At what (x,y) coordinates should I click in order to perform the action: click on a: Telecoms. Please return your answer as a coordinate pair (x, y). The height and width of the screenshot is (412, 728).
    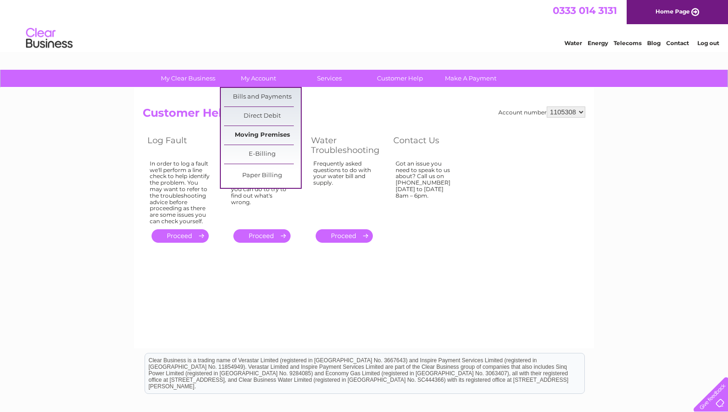
    Looking at the image, I should click on (628, 43).